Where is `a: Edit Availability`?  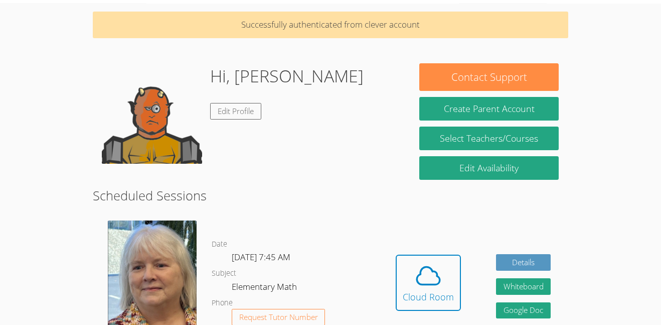 a: Edit Availability is located at coordinates (489, 168).